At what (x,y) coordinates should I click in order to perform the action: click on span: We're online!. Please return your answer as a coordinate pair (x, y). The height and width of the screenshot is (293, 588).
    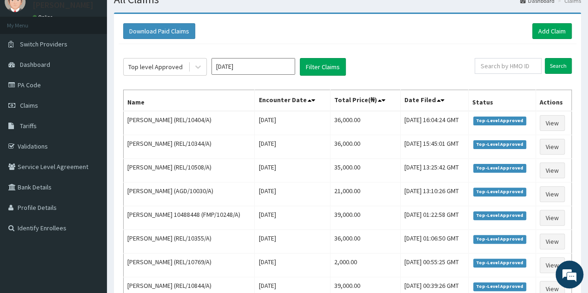
    Looking at the image, I should click on (91, 134).